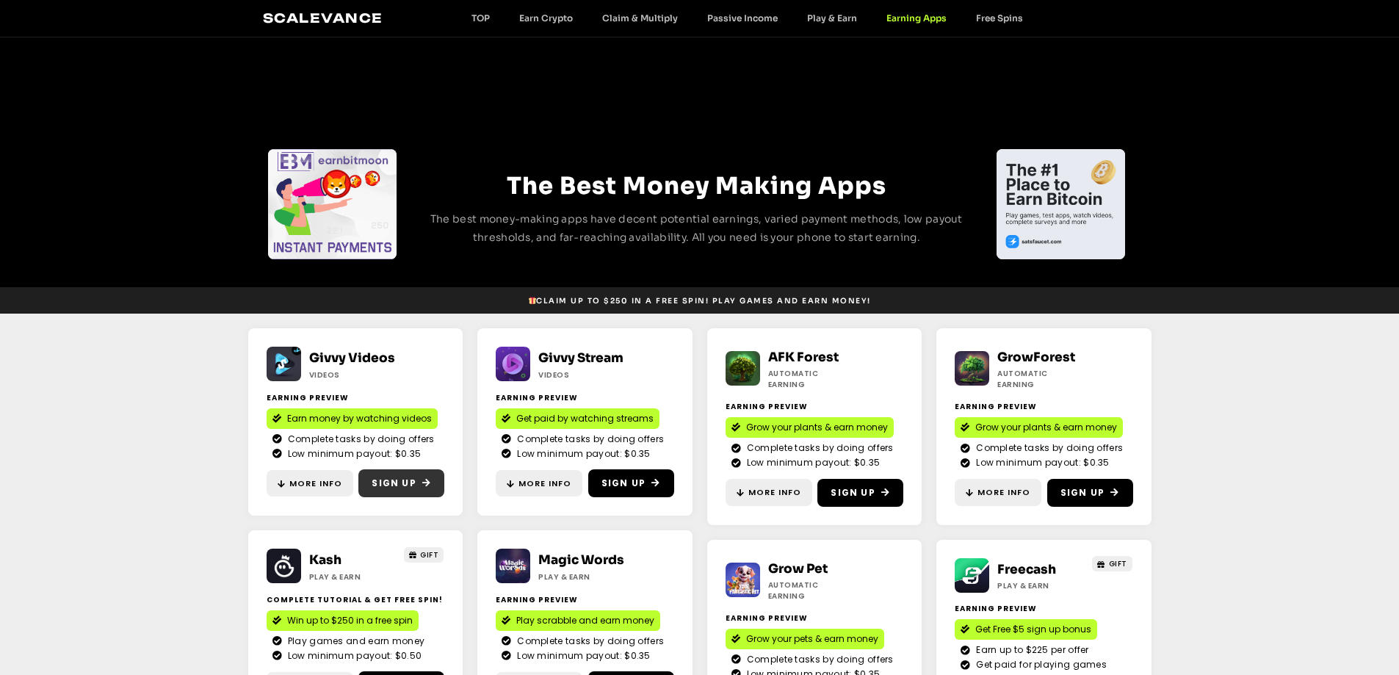 Image resolution: width=1399 pixels, height=675 pixels. Describe the element at coordinates (350, 621) in the screenshot. I see `span: Win up to $250 in a free spin` at that location.